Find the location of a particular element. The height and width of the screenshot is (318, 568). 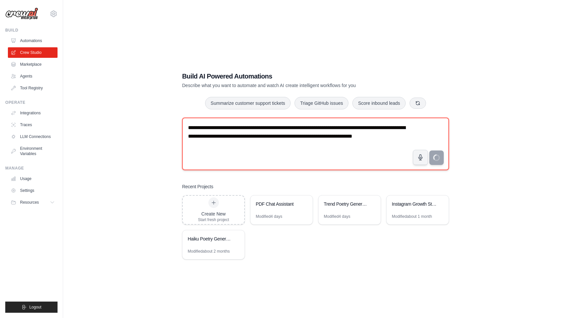

div: Chat Widget is located at coordinates (552, 302).